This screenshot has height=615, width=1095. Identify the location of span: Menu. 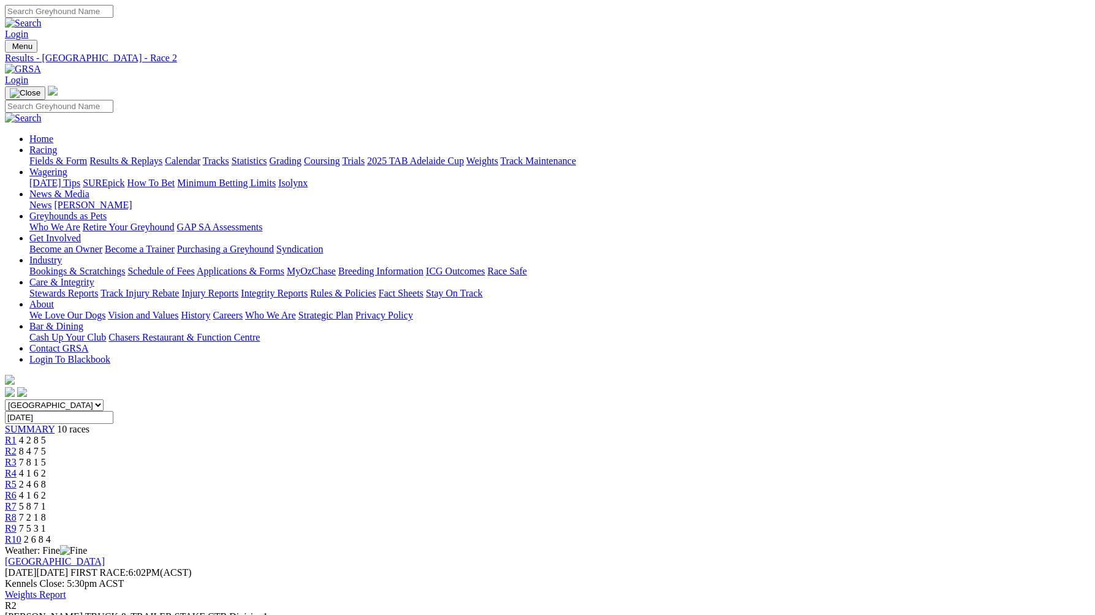
(22, 46).